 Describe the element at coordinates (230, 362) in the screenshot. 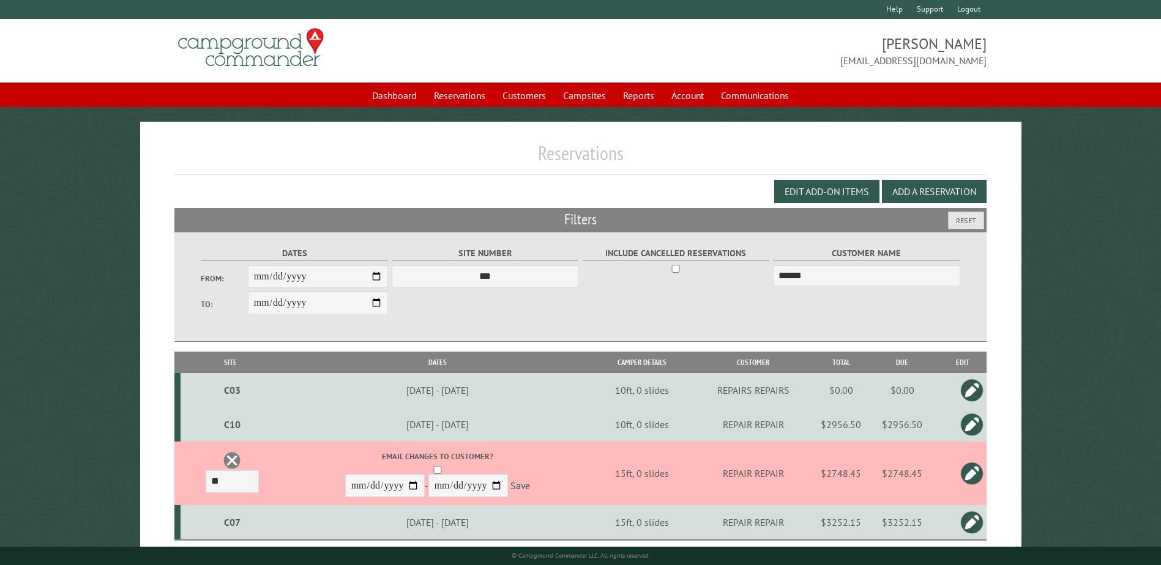

I see `th: Site` at that location.